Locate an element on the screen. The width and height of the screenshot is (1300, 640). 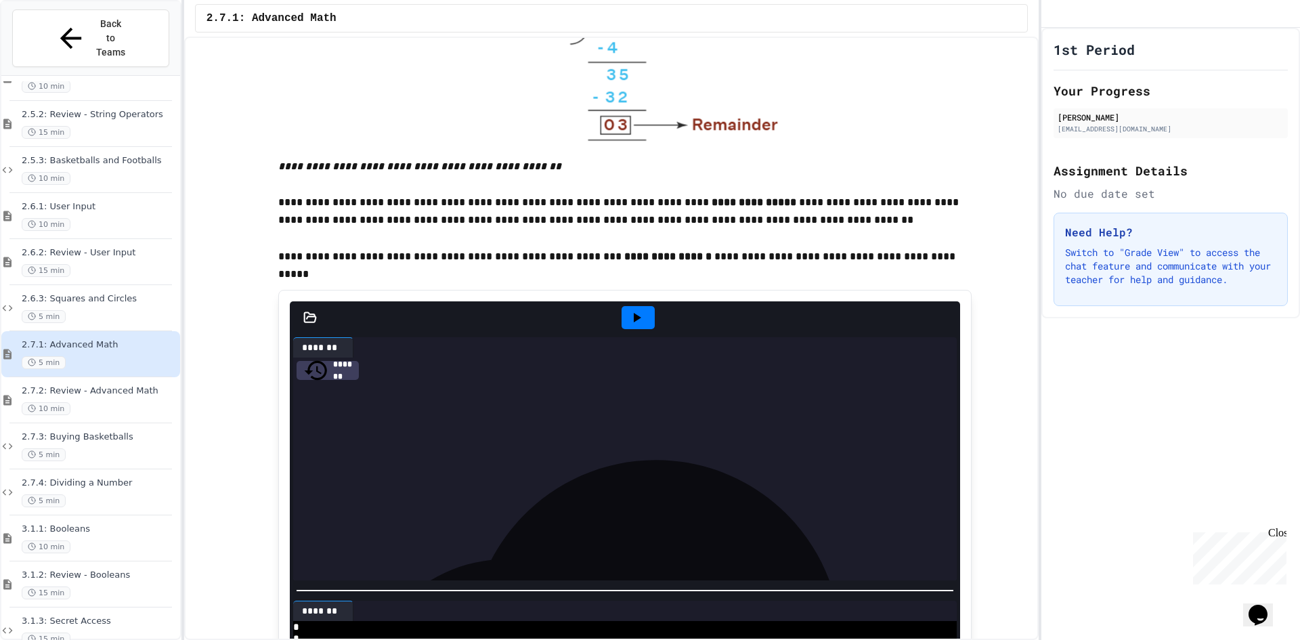
span: 2.5.3: Basketballs and Footballs is located at coordinates (100, 161).